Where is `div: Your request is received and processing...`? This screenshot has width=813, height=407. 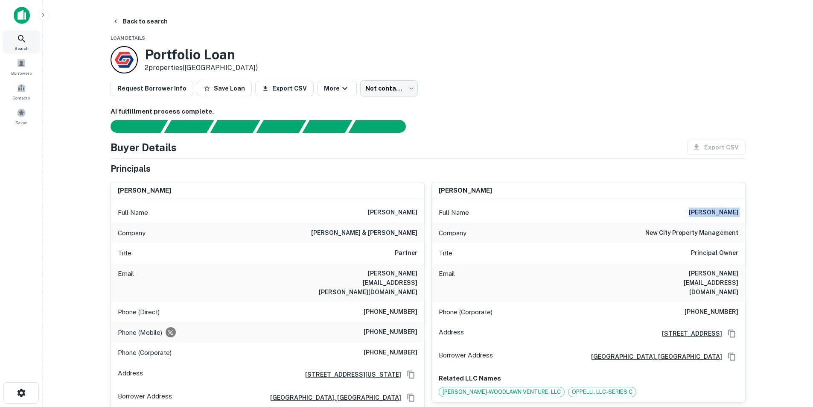 div: Your request is received and processing... is located at coordinates (189, 126).